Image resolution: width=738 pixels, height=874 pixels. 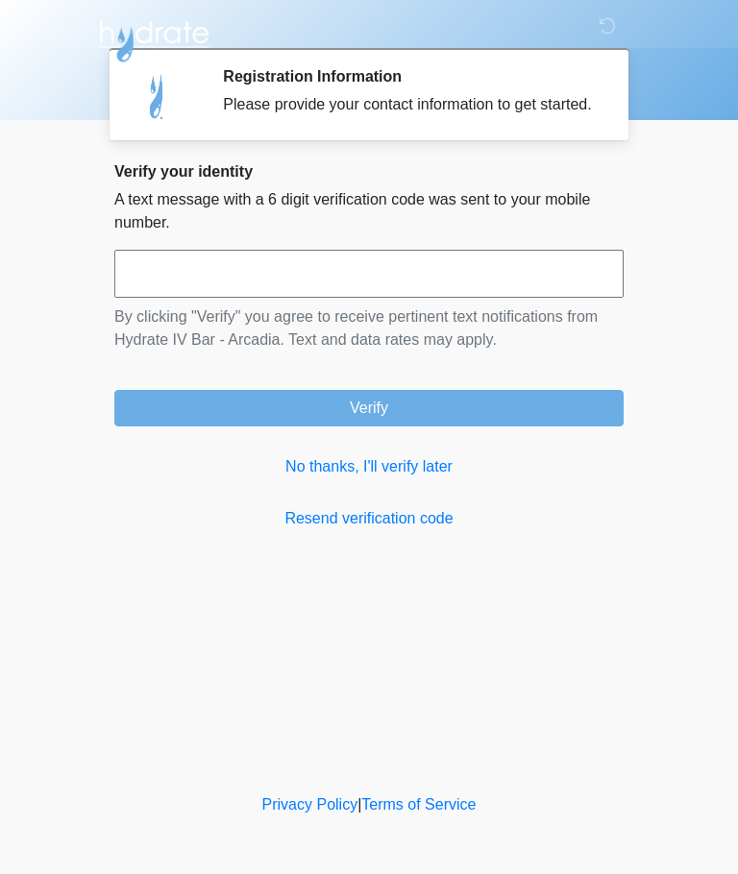 What do you see at coordinates (158, 96) in the screenshot?
I see `img: Agent Avatar` at bounding box center [158, 96].